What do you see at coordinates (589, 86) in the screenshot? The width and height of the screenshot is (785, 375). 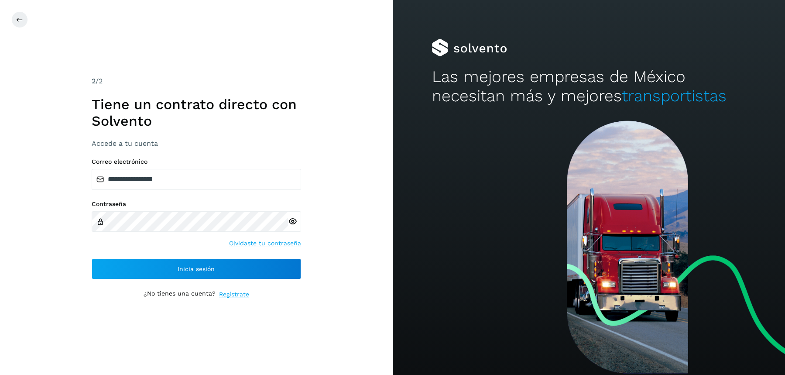 I see `h2: Las mejores empresas de México necesitan más y mejores` at bounding box center [589, 86].